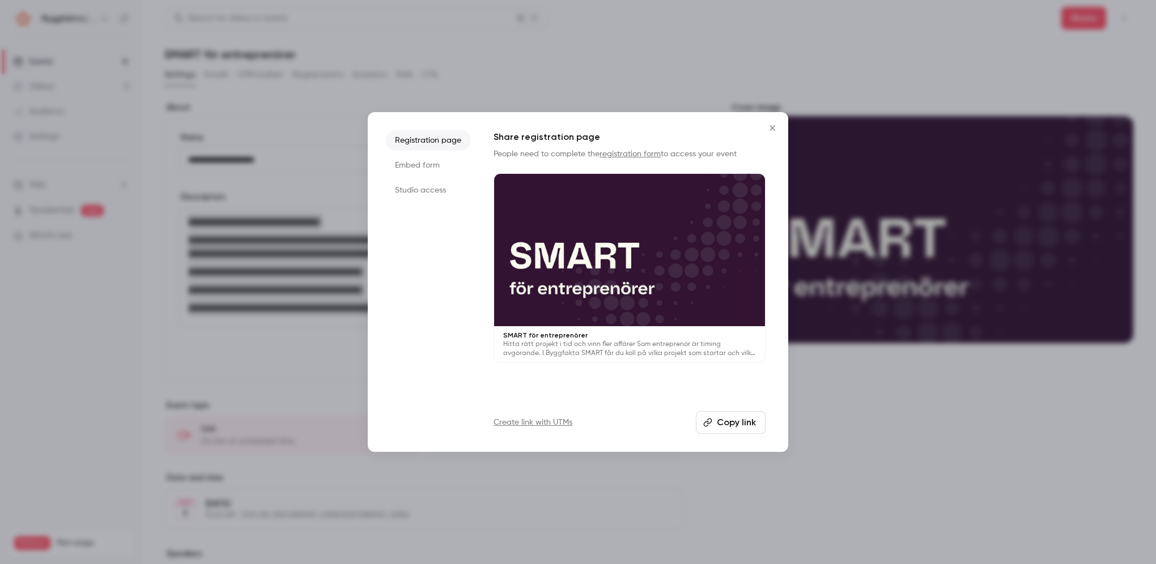  Describe the element at coordinates (428, 190) in the screenshot. I see `li: Studio access` at that location.